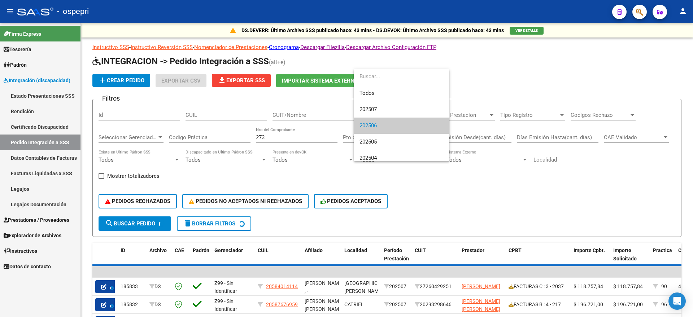 This screenshot has height=317, width=693. What do you see at coordinates (401, 93) in the screenshot?
I see `span: Todos` at bounding box center [401, 93].